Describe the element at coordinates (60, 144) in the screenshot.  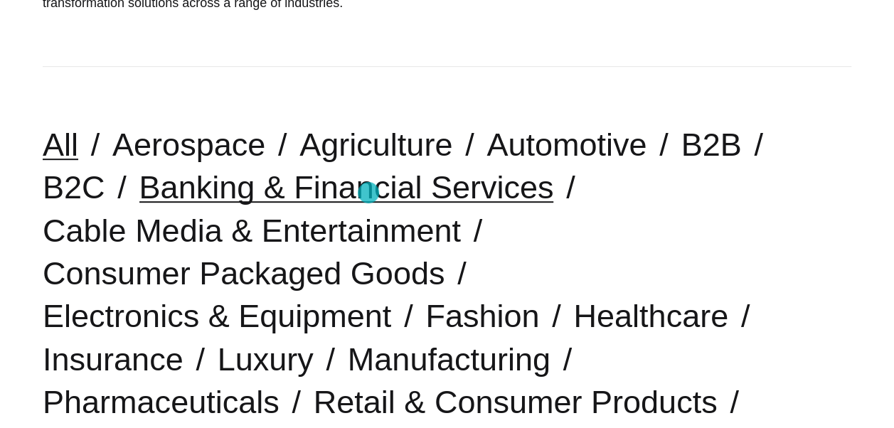
I see `a: All` at that location.